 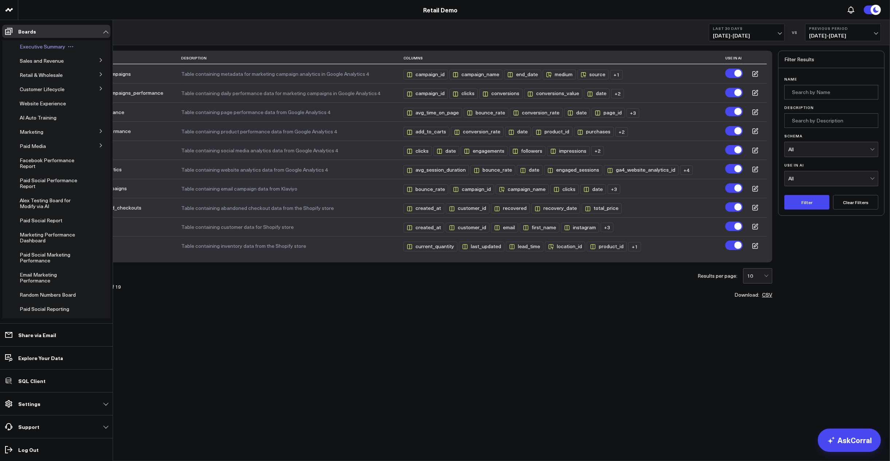 What do you see at coordinates (50, 183) in the screenshot?
I see `a: Paid Social Performance Report` at bounding box center [50, 183].